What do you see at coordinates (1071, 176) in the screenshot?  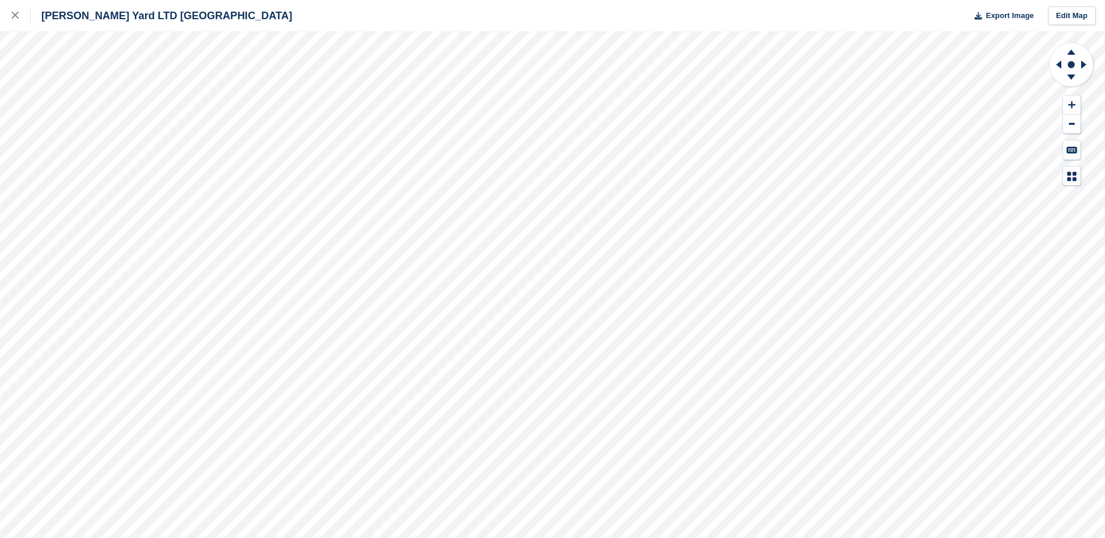 I see `button: Map Legend` at bounding box center [1071, 176].